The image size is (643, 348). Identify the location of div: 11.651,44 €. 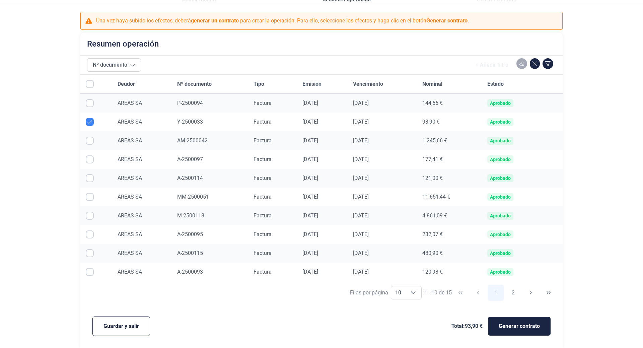
(450, 197).